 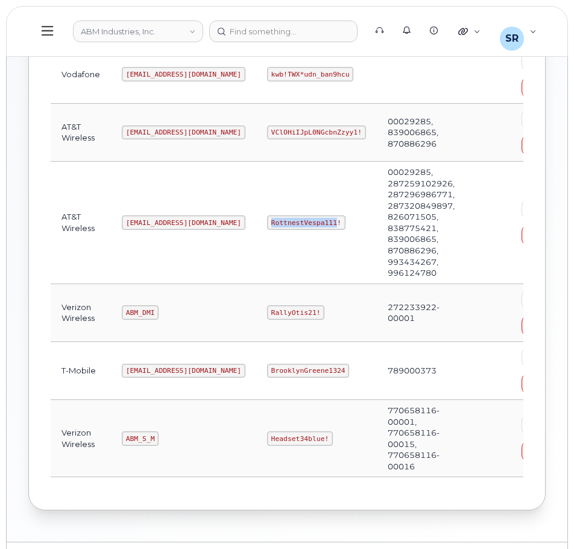 I want to click on td: 00029285, 287259102926, 287296986771, 287320849897, 826071505, 838775421, 839006865, 870886296, 9..., so click(x=421, y=222).